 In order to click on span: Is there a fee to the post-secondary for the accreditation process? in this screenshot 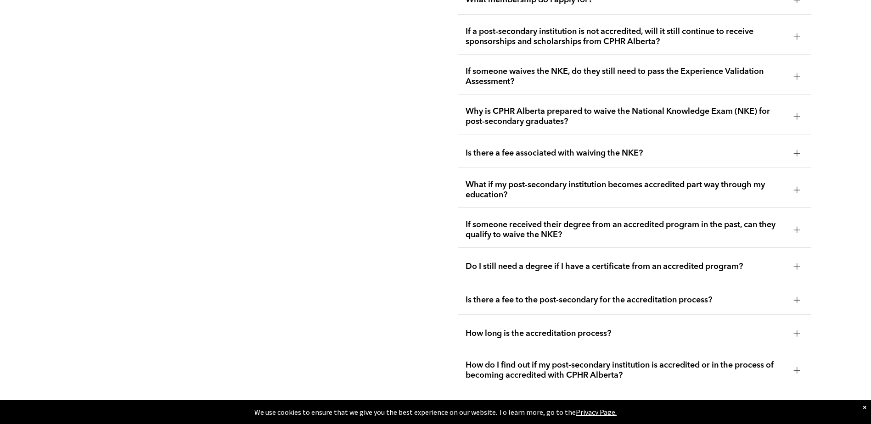, I will do `click(626, 300)`.